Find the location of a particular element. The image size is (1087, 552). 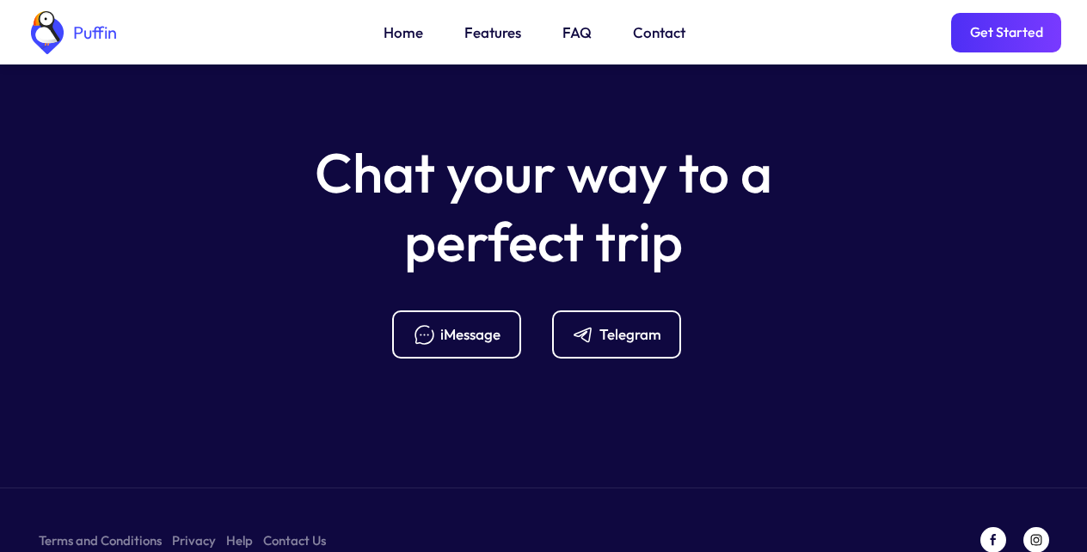

div: Puffin is located at coordinates (93, 33).